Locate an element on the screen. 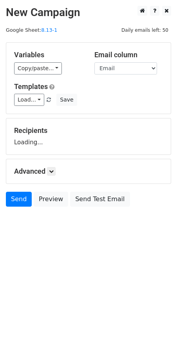  h2: New Campaign is located at coordinates (89, 13).